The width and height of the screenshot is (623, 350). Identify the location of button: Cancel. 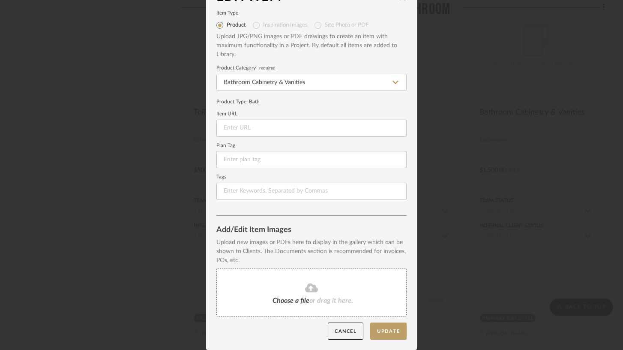
(345, 331).